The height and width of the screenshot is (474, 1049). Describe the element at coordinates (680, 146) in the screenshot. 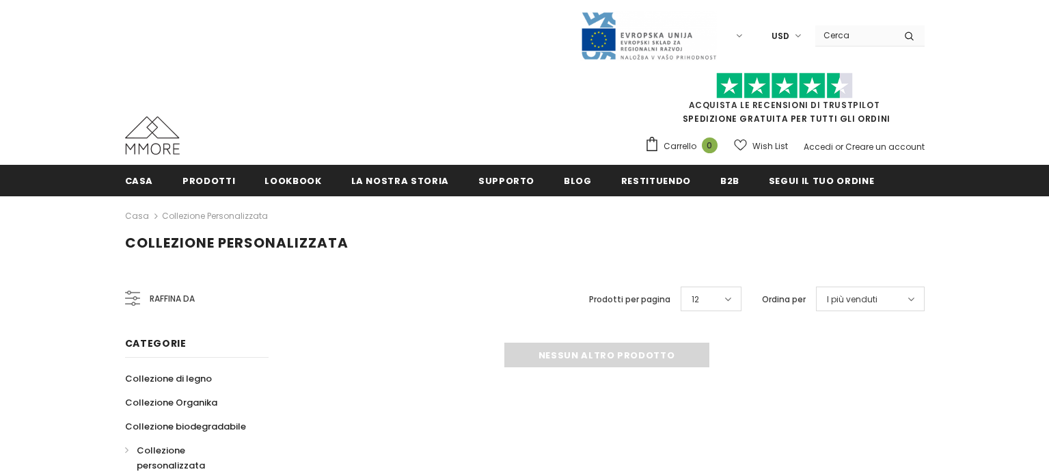

I see `span: Carrello` at that location.